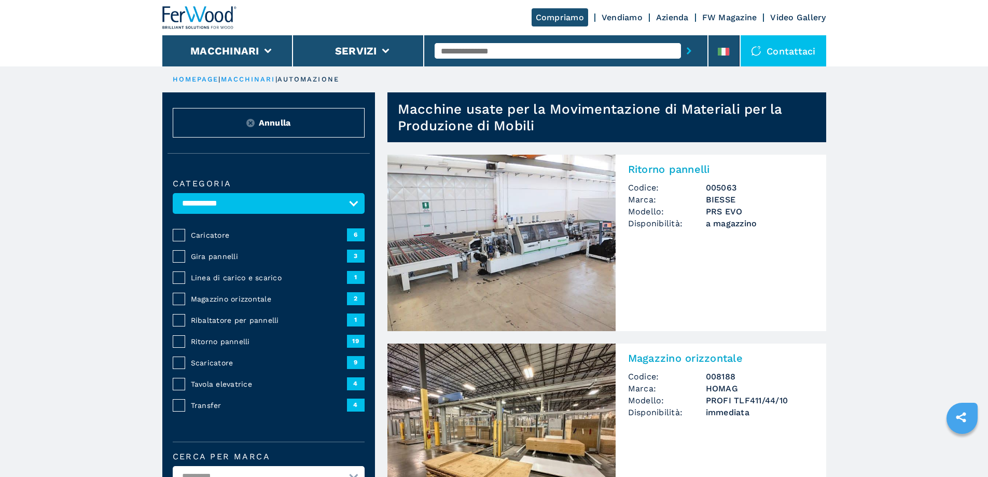 The width and height of the screenshot is (988, 477). What do you see at coordinates (356, 362) in the screenshot?
I see `span: 9` at bounding box center [356, 362].